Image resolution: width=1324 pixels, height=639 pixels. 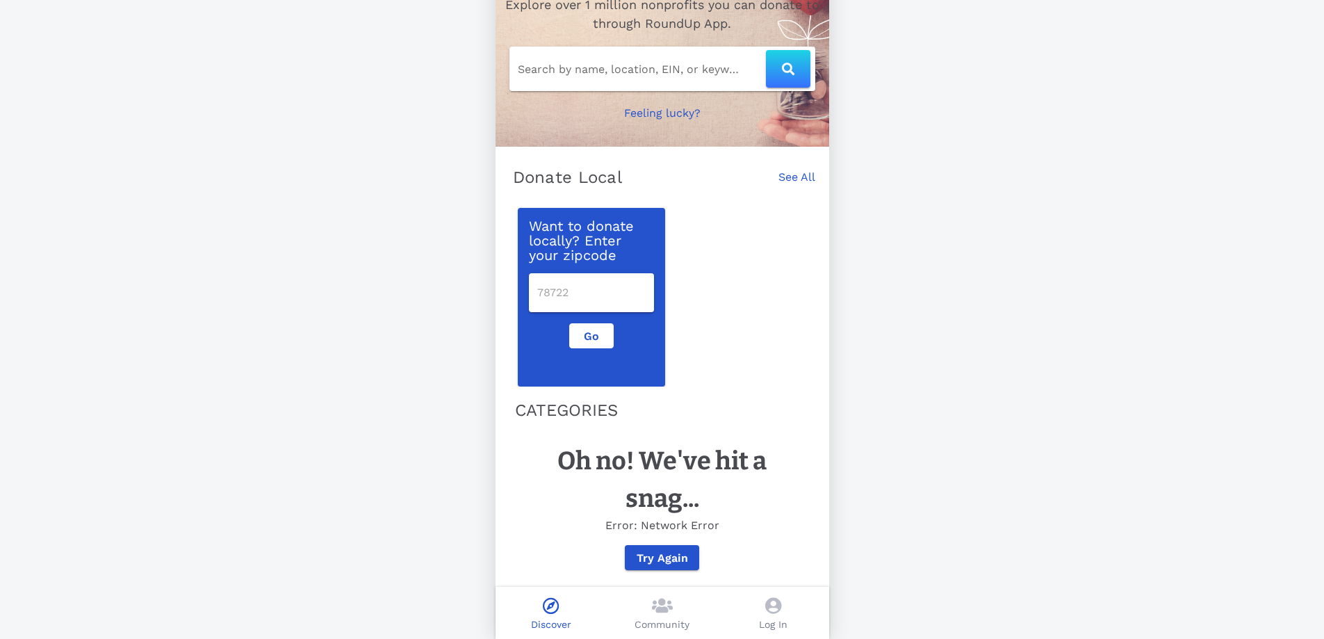 What do you see at coordinates (661, 557) in the screenshot?
I see `button: Try Again` at bounding box center [661, 557].